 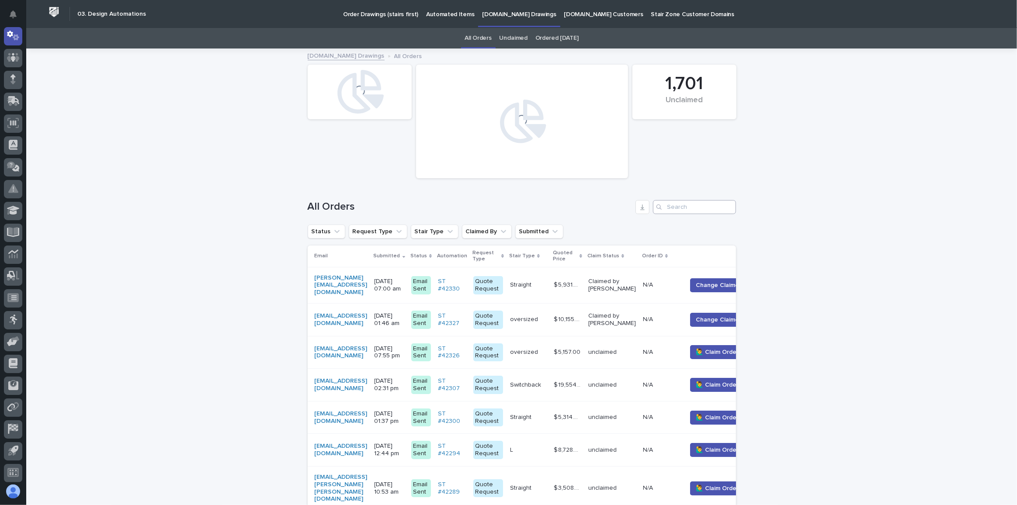 I want to click on h1: All Orders, so click(x=470, y=207).